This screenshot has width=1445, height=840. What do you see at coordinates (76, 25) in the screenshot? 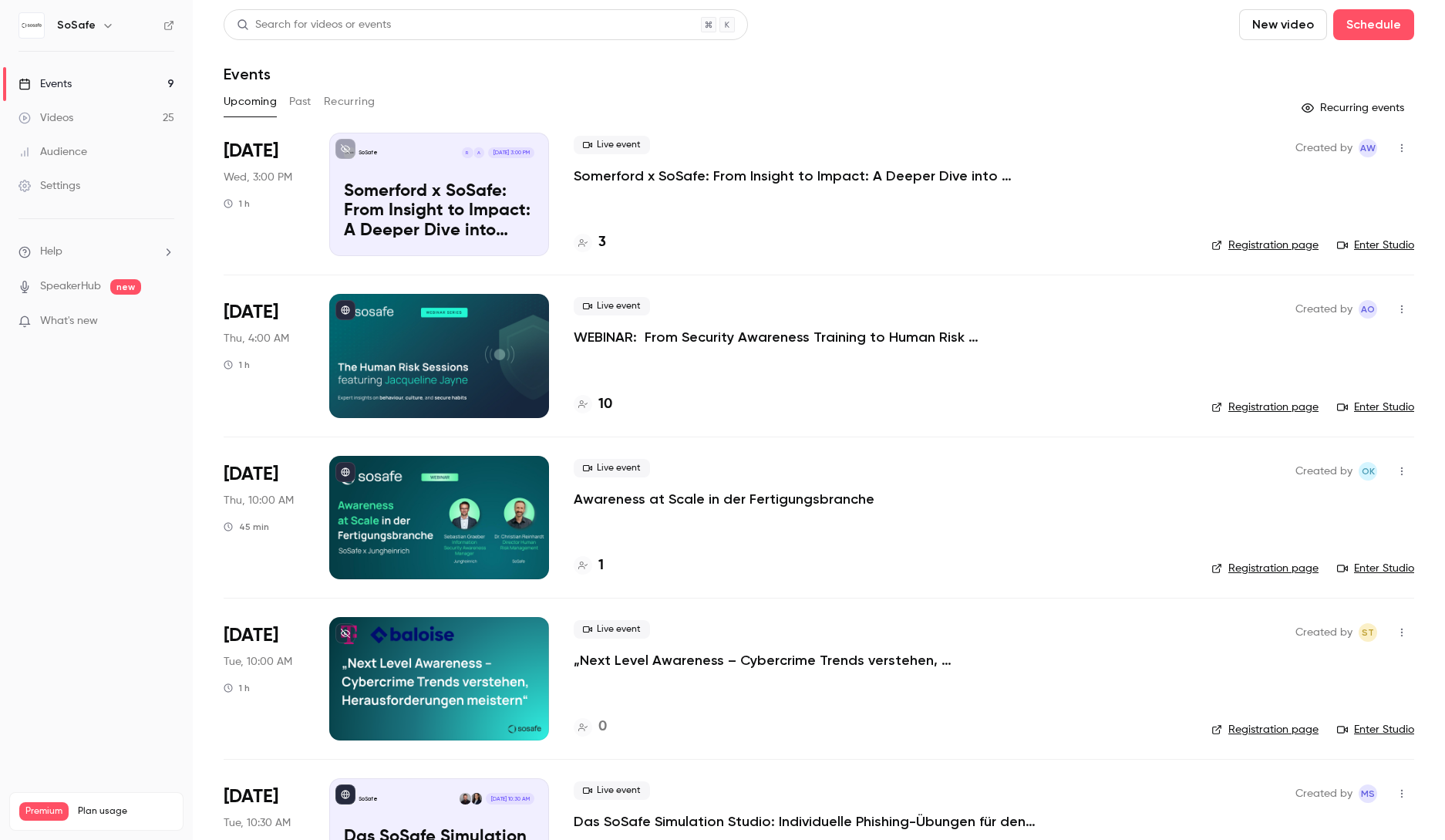
I see `h6: SoSafe` at bounding box center [76, 25].